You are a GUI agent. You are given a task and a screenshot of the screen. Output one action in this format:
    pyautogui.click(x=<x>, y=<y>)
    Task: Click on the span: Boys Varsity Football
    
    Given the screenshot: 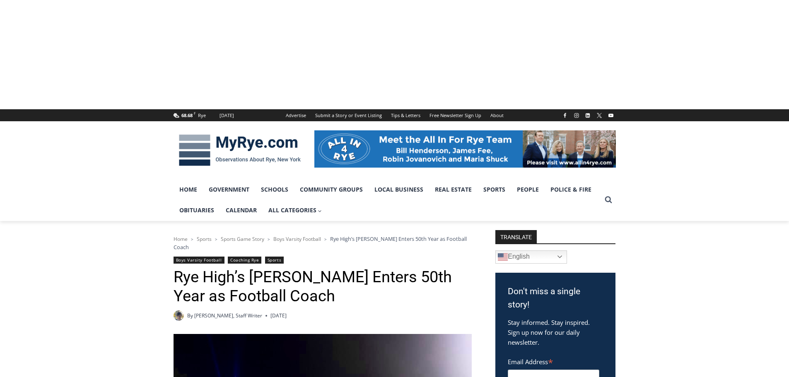 What is the action you would take?
    pyautogui.click(x=297, y=239)
    